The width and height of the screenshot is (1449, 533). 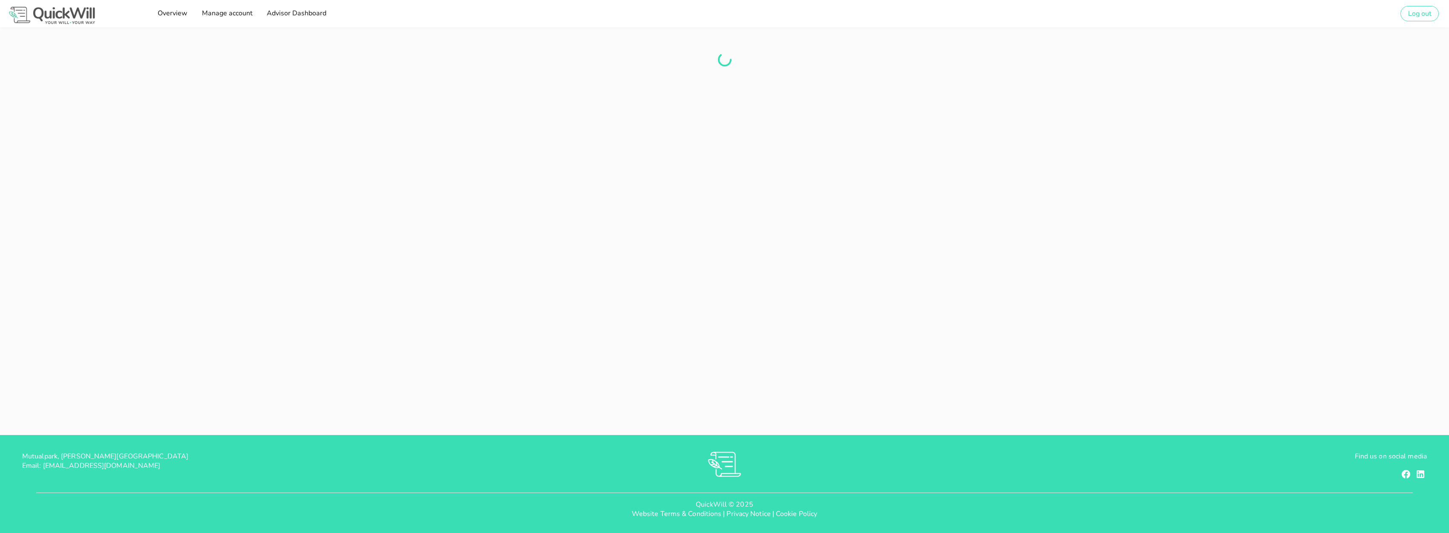 I want to click on img: Logo, so click(x=52, y=15).